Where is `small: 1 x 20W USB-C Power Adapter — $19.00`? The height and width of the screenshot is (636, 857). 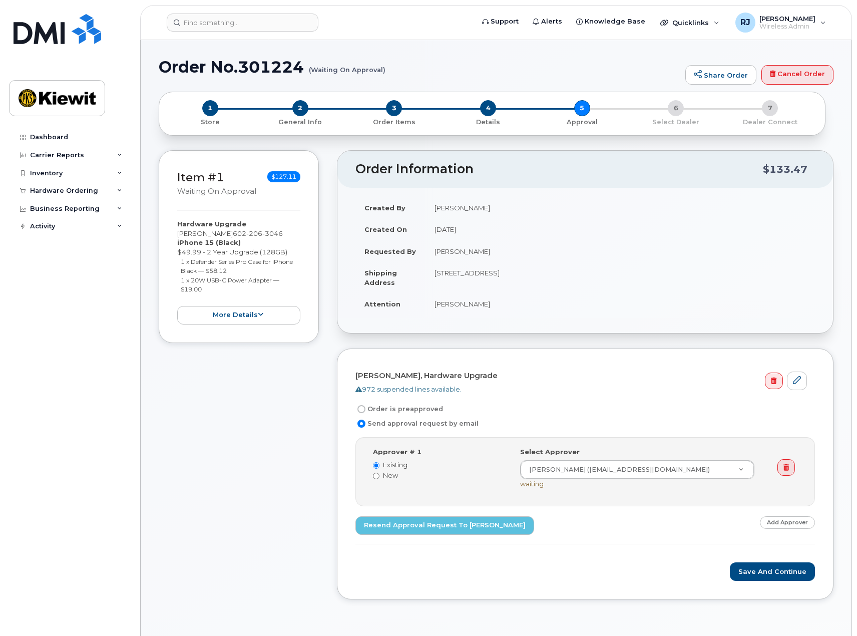
small: 1 x 20W USB-C Power Adapter — $19.00 is located at coordinates (230, 285).